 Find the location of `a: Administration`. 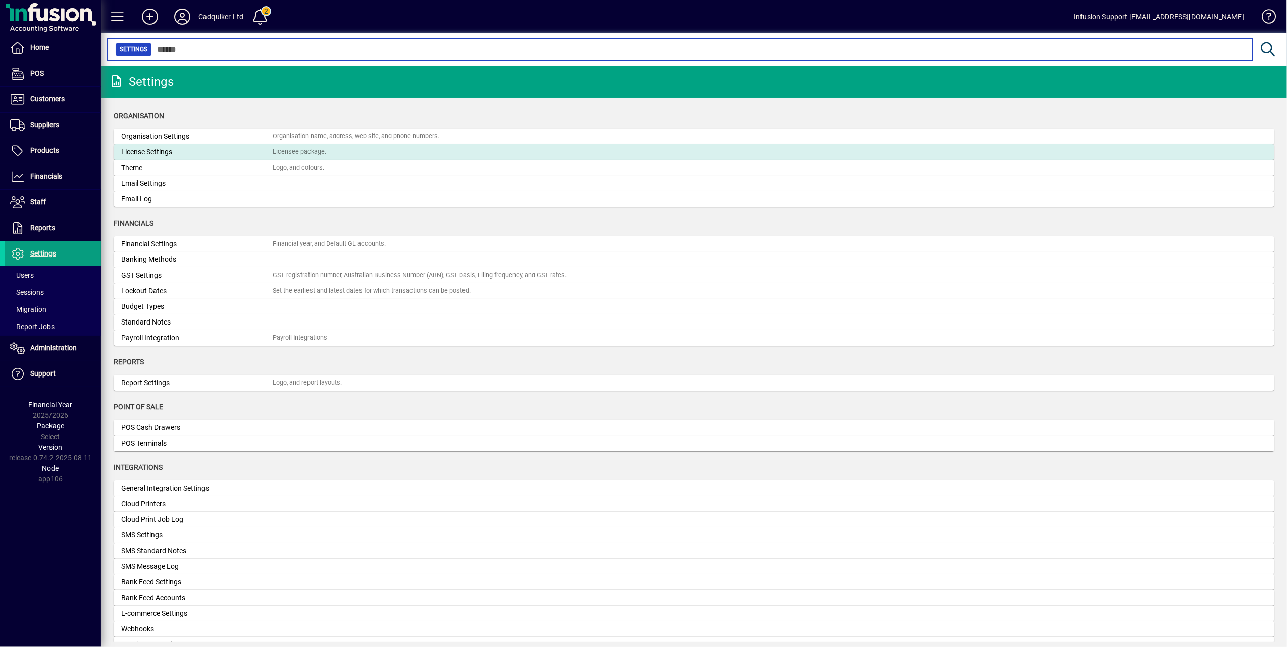

a: Administration is located at coordinates (53, 348).